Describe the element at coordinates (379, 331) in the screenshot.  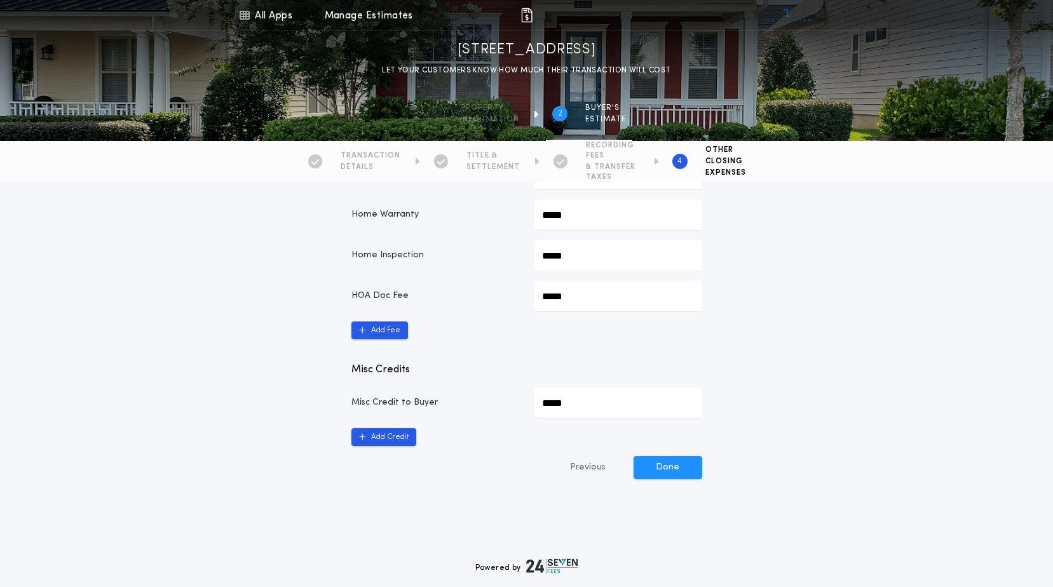
I see `button: Add Fee` at that location.